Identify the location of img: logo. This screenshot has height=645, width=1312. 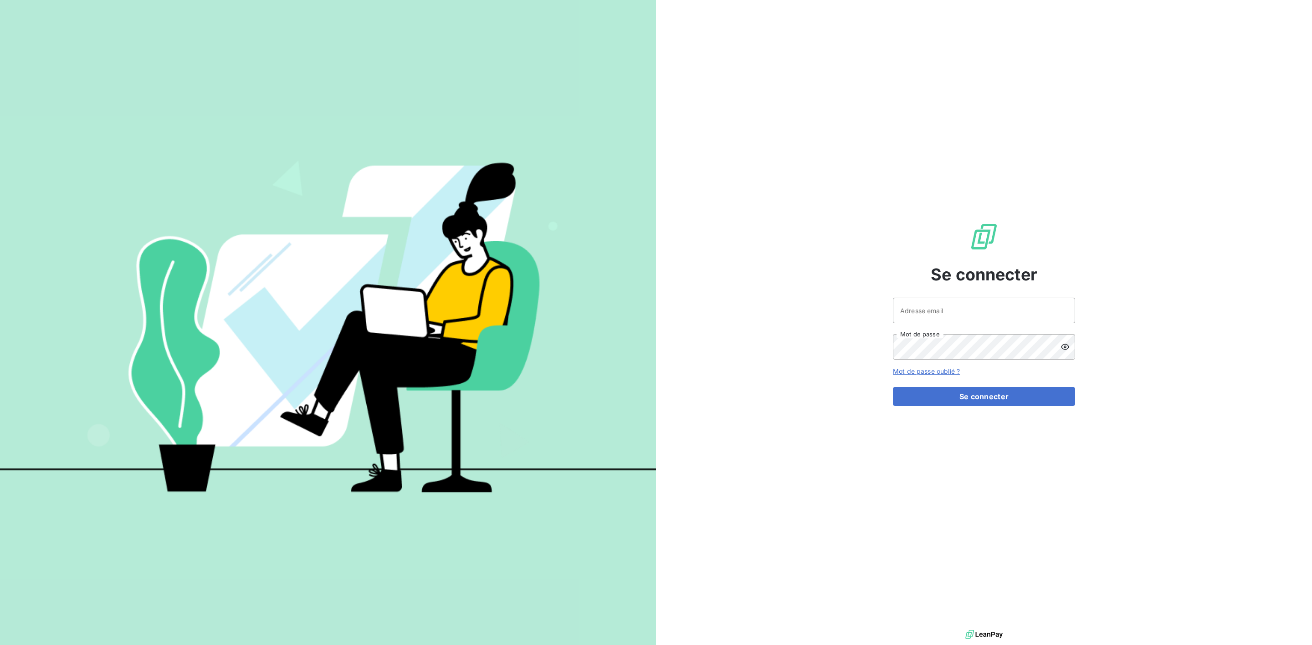
(984, 635).